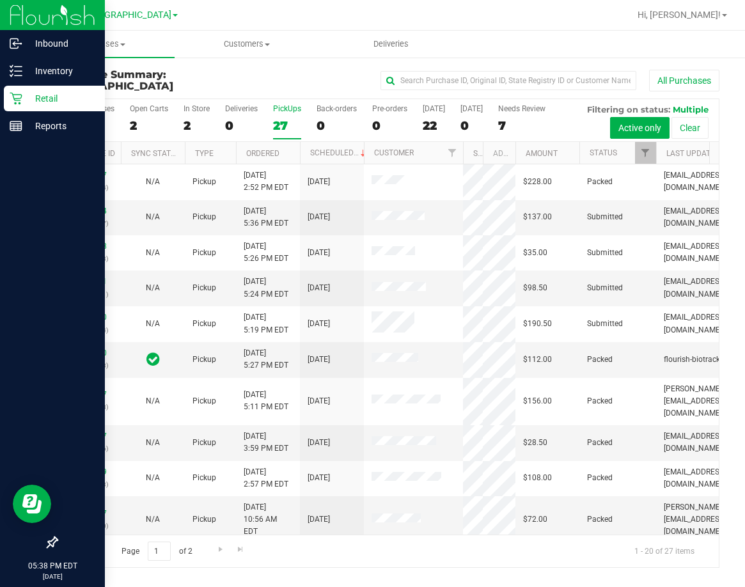 This screenshot has height=587, width=745. I want to click on span: $137.00, so click(537, 217).